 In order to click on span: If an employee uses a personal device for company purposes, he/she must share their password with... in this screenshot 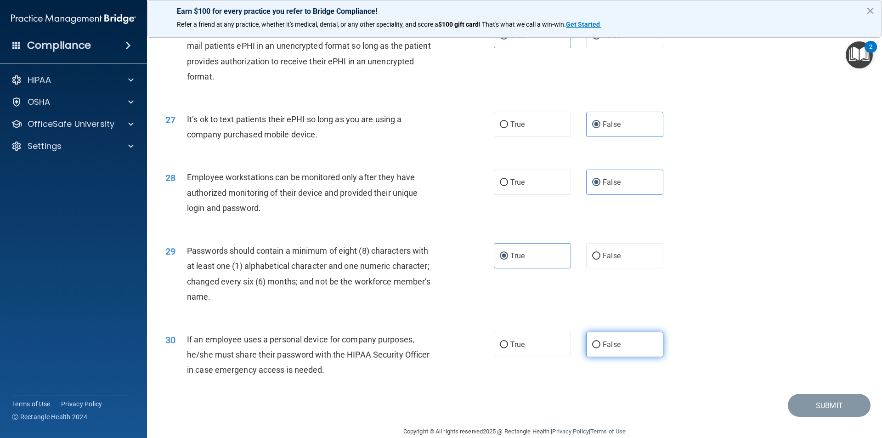, I will do `click(308, 354)`.